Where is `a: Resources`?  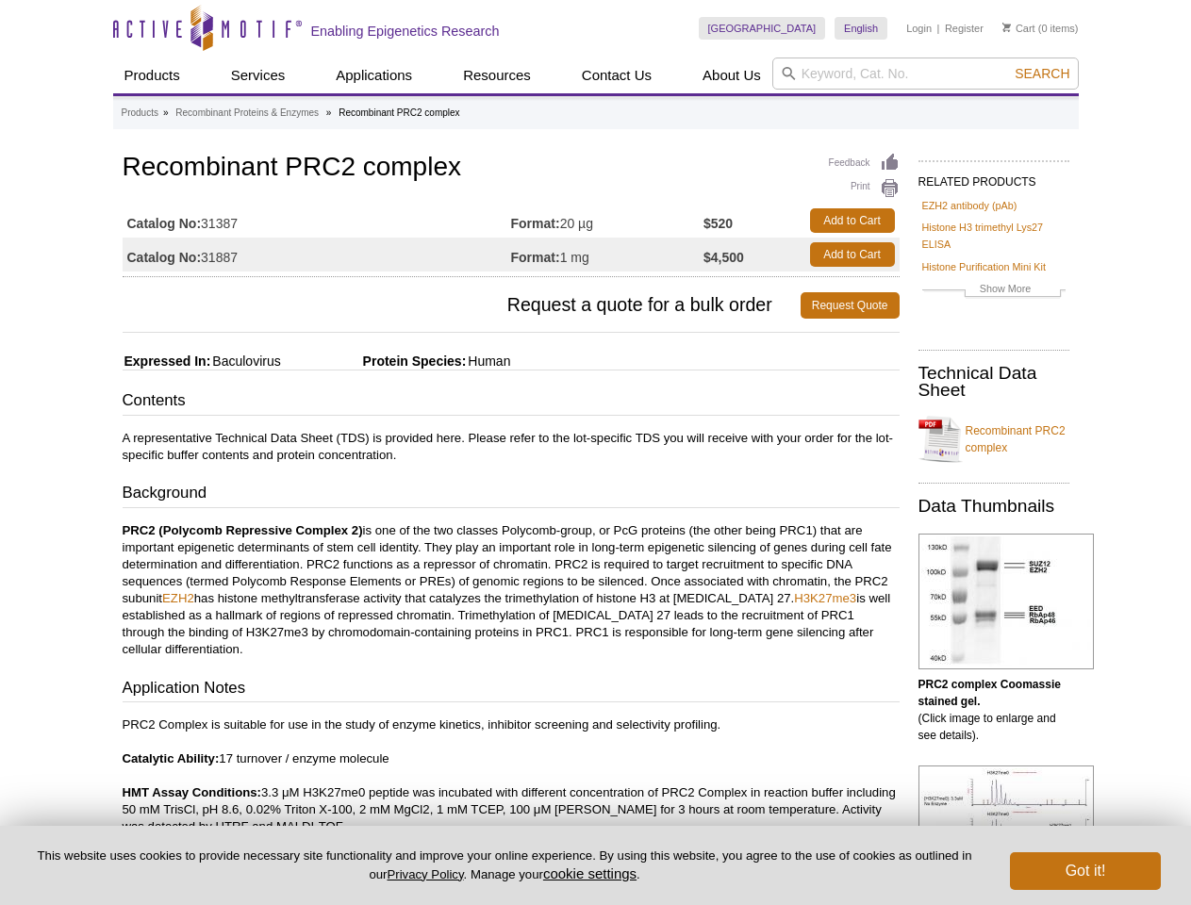 a: Resources is located at coordinates (497, 75).